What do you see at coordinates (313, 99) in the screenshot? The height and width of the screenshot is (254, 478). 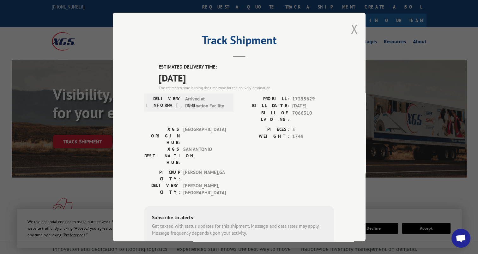 I see `span: 17355629` at bounding box center [313, 99].